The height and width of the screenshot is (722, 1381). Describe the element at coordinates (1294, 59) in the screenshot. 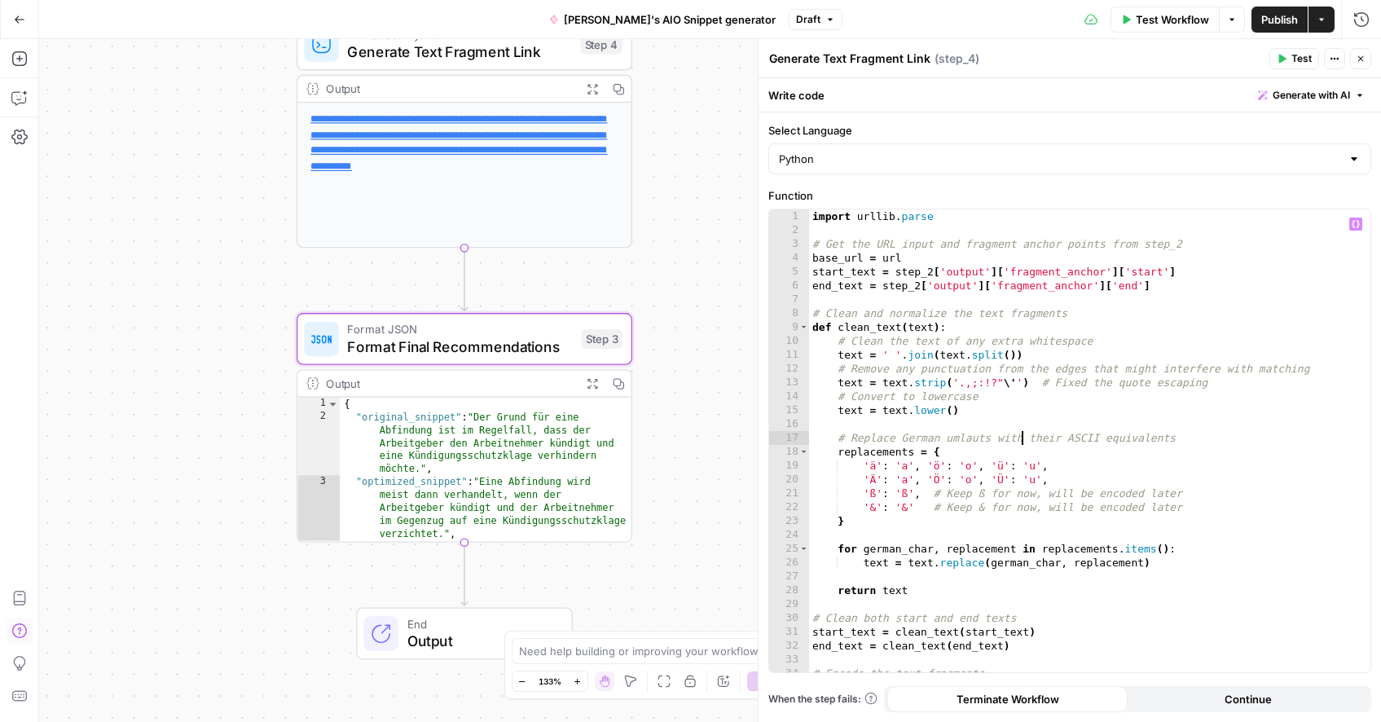

I see `button: Test` at that location.